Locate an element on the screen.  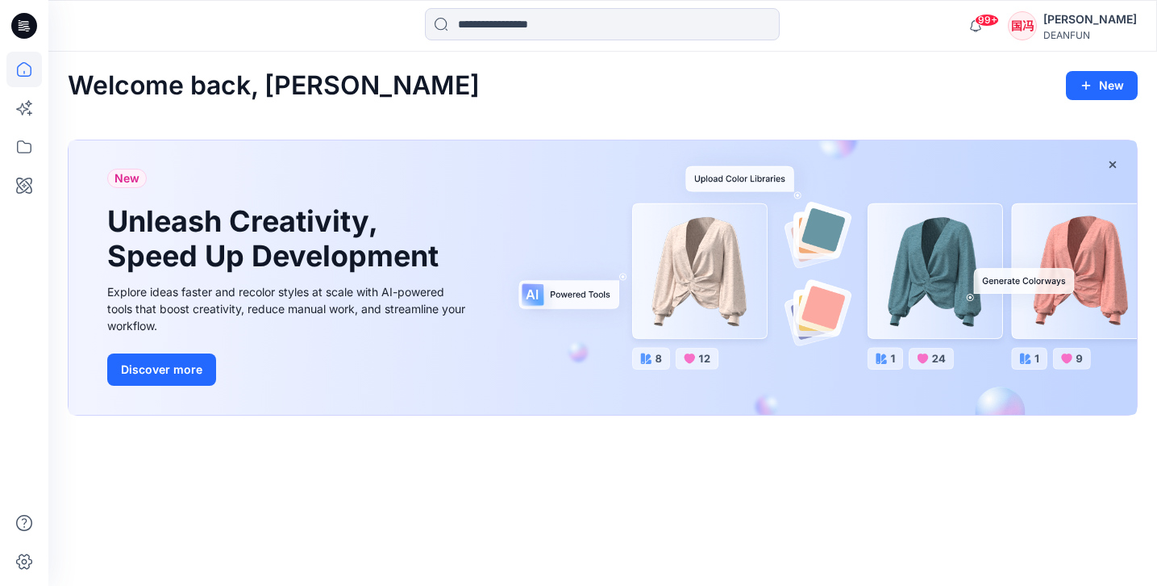
span: New is located at coordinates (127, 178).